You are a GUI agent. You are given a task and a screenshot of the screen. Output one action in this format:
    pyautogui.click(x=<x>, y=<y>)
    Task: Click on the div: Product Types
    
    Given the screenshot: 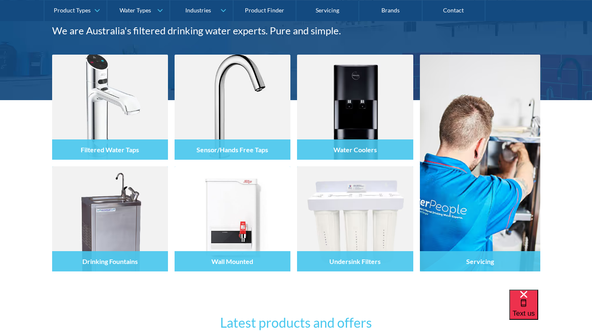 What is the action you would take?
    pyautogui.click(x=72, y=10)
    